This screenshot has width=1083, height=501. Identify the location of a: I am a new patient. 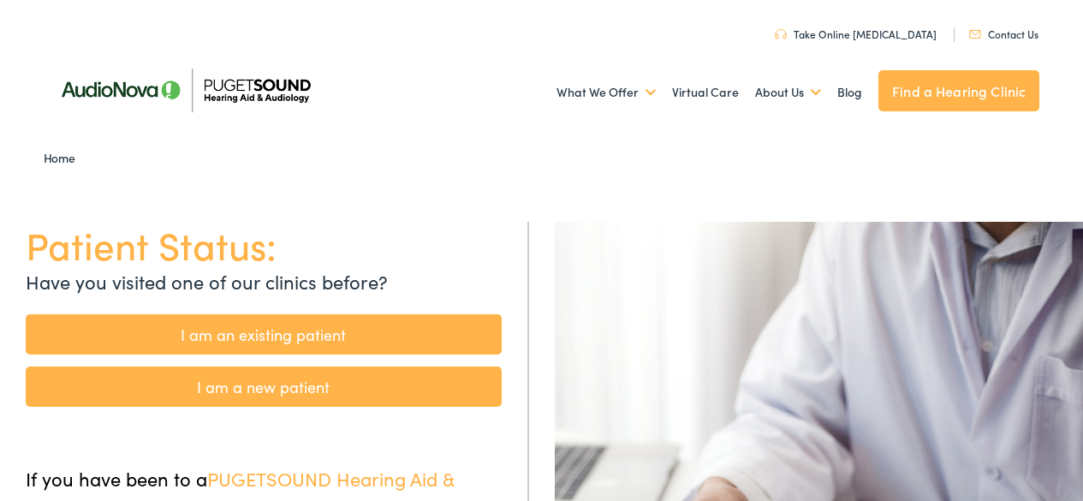
(264, 386).